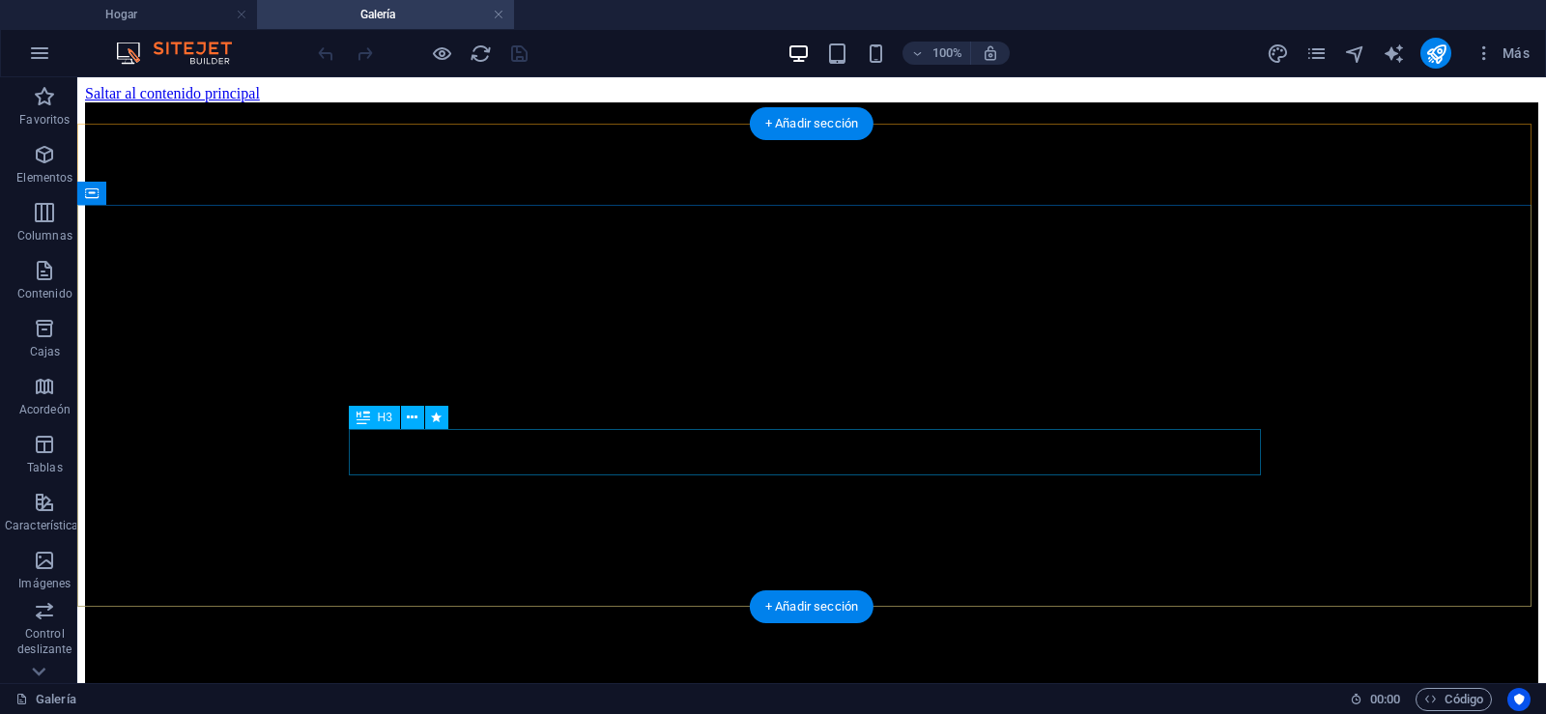  I want to click on font: Código, so click(1464, 699).